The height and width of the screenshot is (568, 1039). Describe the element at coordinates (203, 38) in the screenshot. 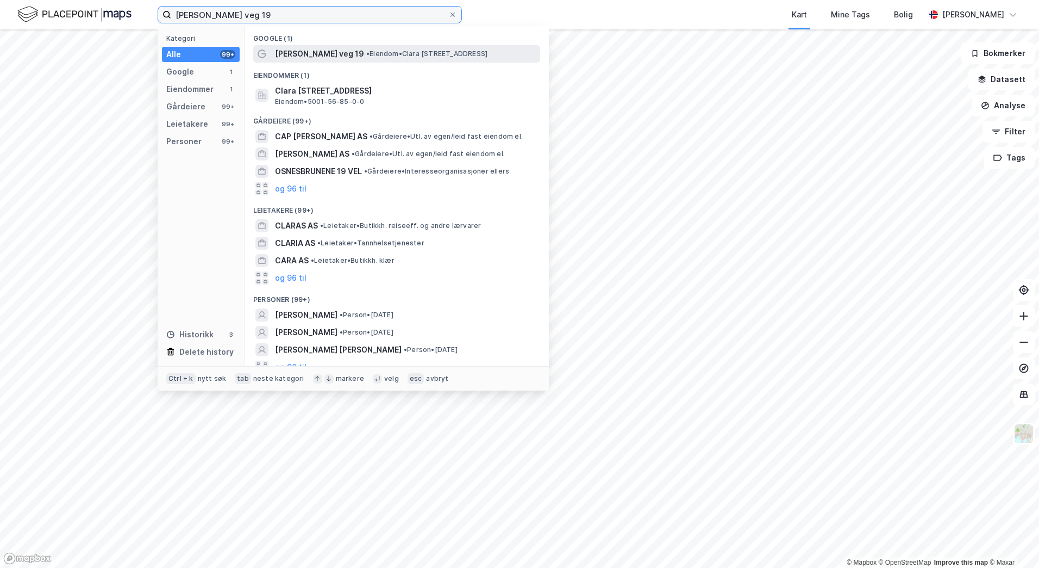

I see `div: Kategori` at that location.